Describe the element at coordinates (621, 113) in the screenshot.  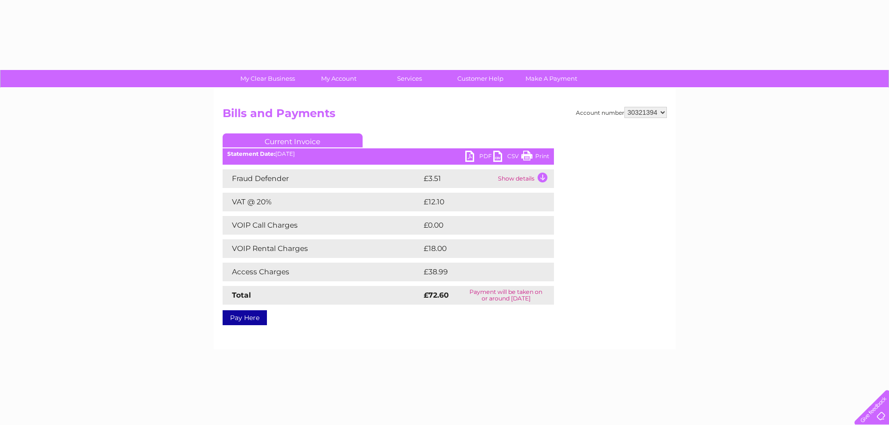
I see `div: Account number` at that location.